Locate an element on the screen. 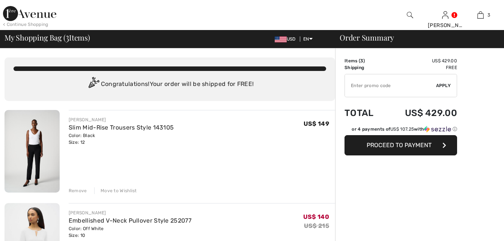  img: Sezzle is located at coordinates (437, 129).